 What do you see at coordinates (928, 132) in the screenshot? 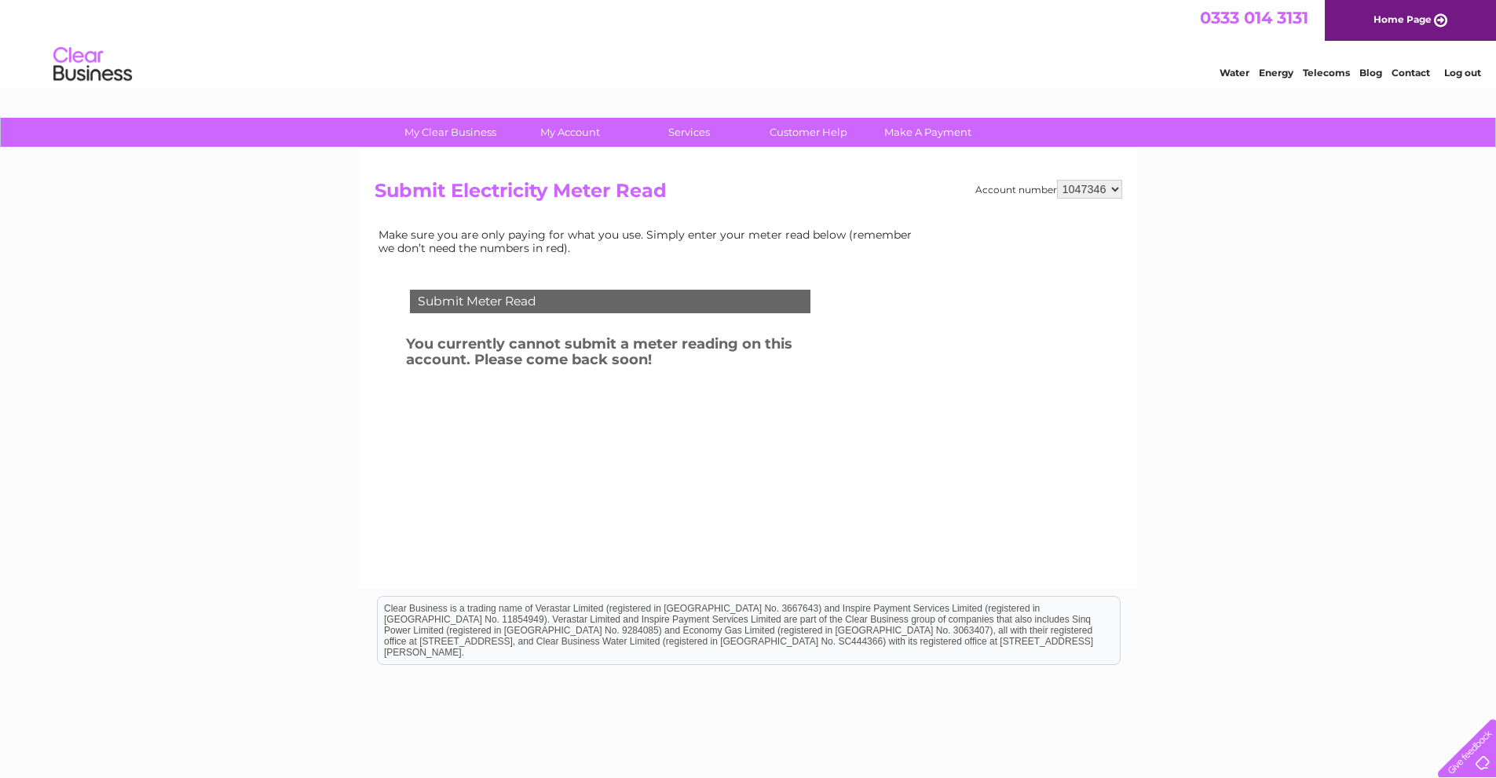
I see `a: Make A Payment` at bounding box center [928, 132].